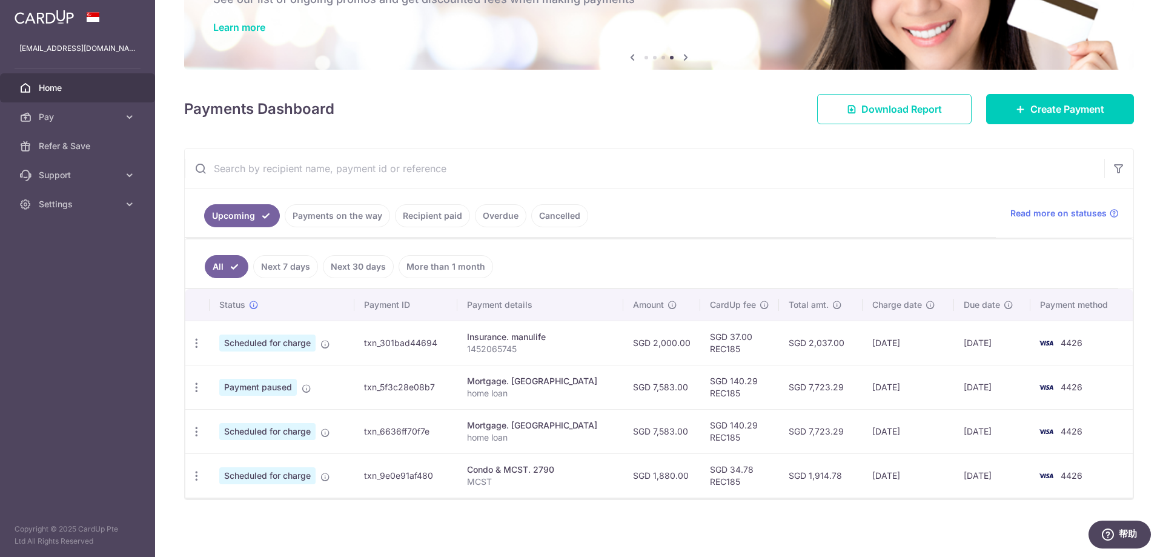 The height and width of the screenshot is (557, 1163). I want to click on span: CardUp fee, so click(733, 305).